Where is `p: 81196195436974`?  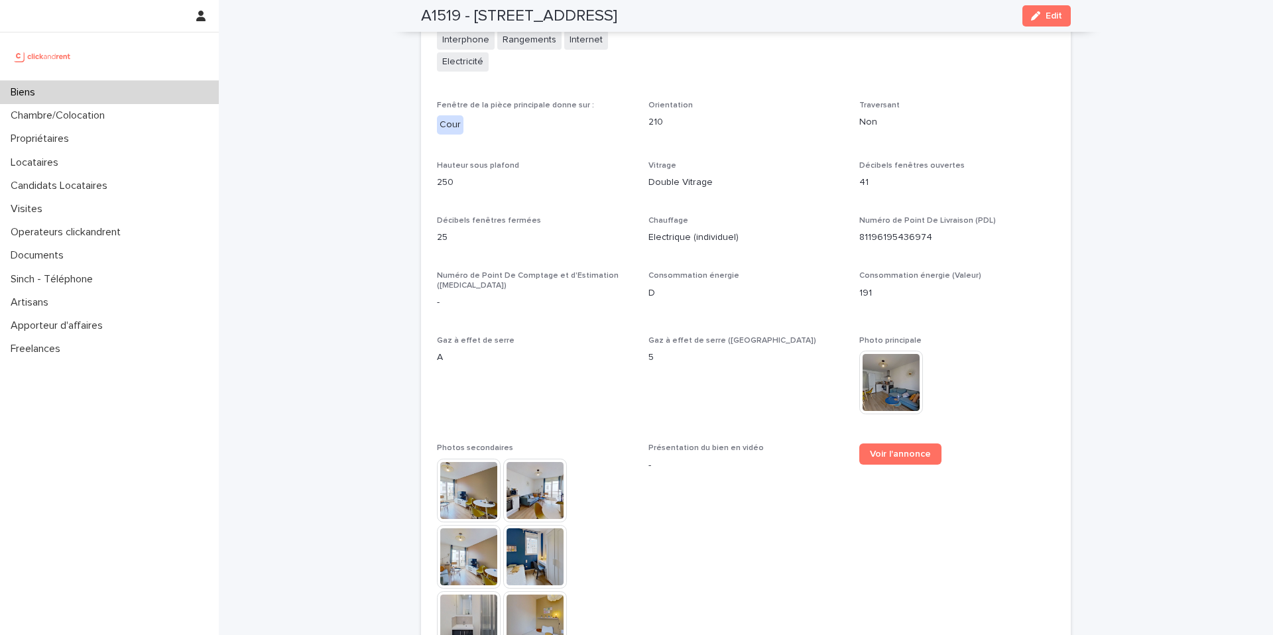
p: 81196195436974 is located at coordinates (957, 237).